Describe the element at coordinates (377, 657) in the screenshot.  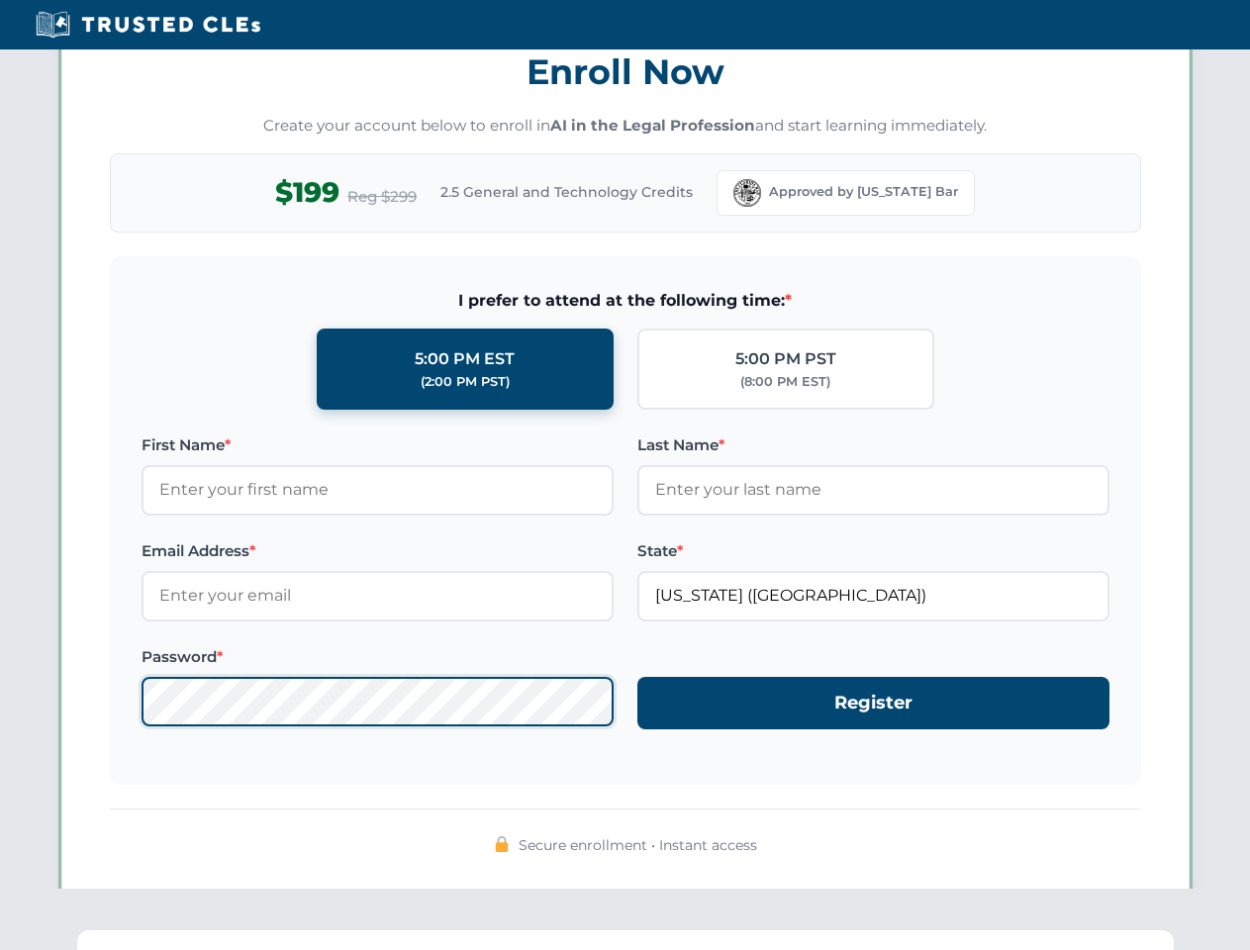
I see `label: Password` at that location.